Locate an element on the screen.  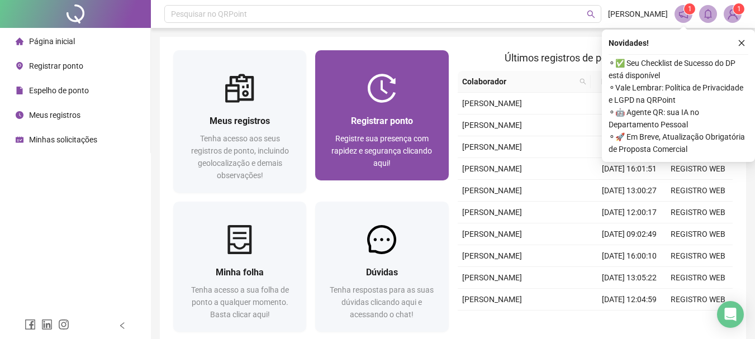
span: linkedin is located at coordinates (47, 325).